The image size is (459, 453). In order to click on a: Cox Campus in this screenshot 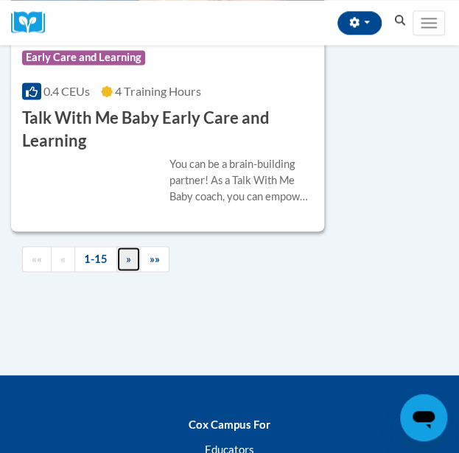, I will do `click(33, 22)`.